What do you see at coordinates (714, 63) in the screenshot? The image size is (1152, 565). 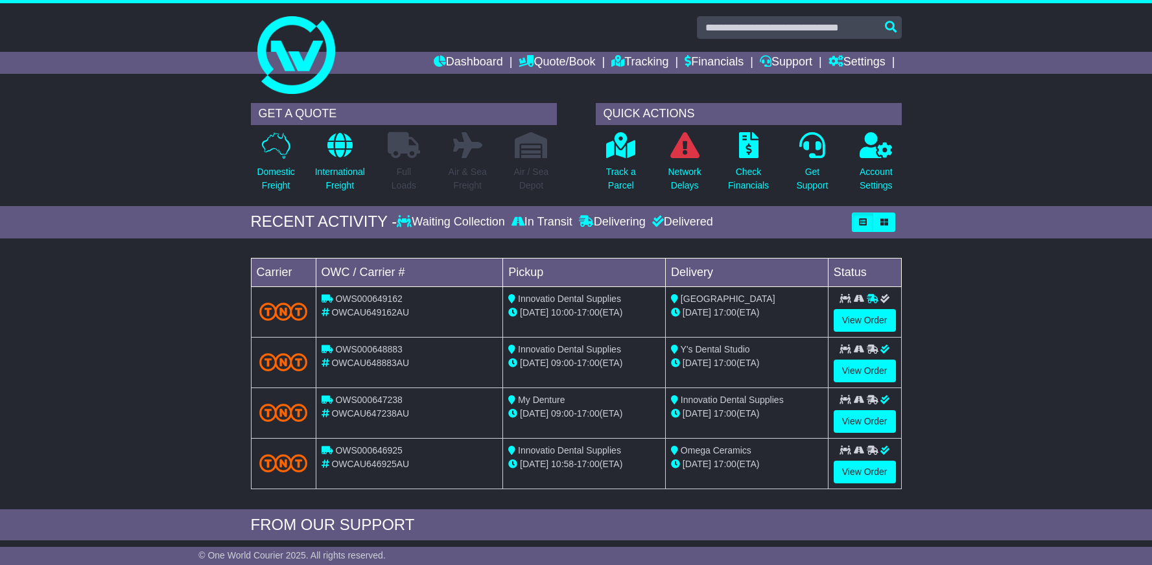 I see `a: Financials` at bounding box center [714, 63].